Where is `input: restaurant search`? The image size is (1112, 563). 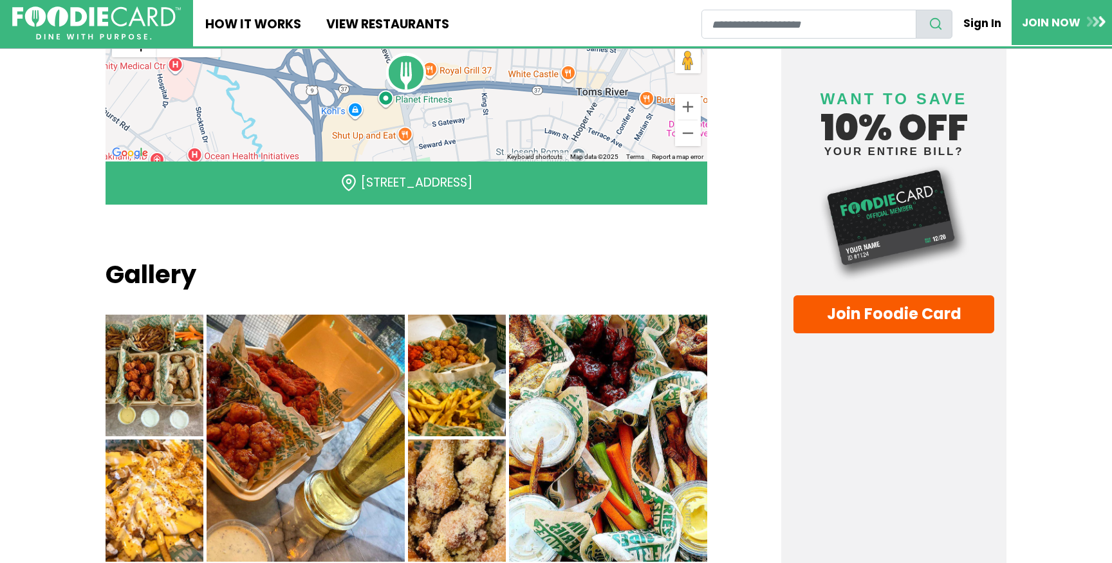 input: restaurant search is located at coordinates (808, 24).